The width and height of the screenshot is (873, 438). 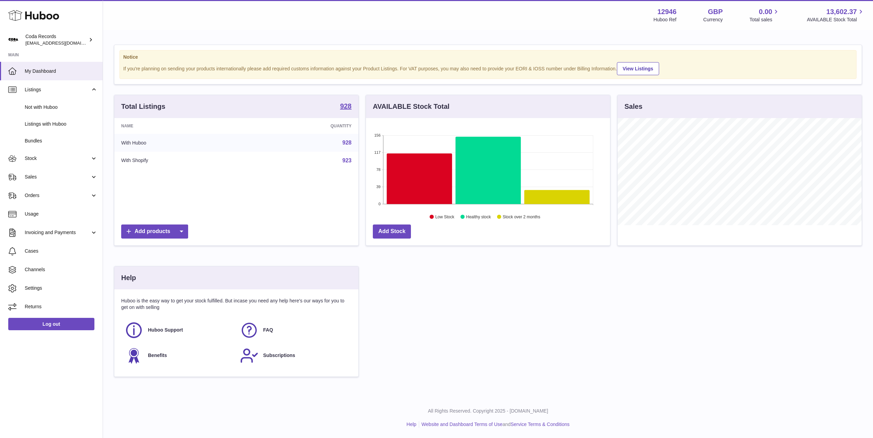 What do you see at coordinates (61, 141) in the screenshot?
I see `span: Bundles` at bounding box center [61, 141].